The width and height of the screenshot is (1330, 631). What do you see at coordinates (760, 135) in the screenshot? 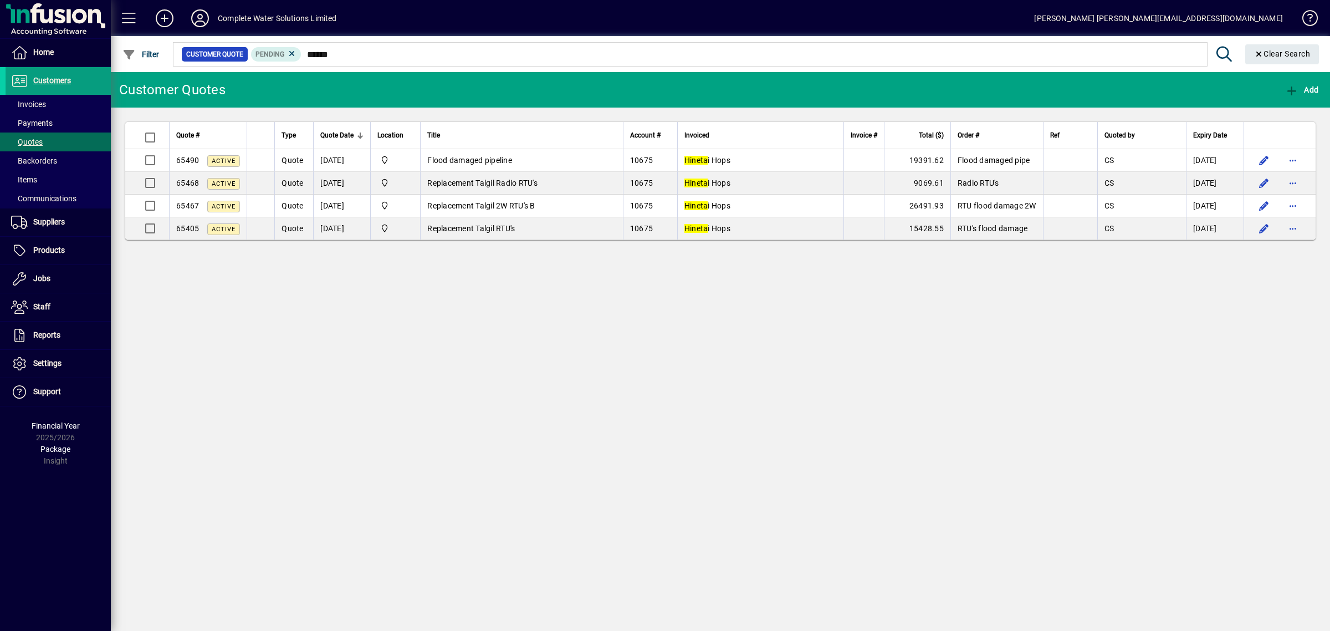
I see `div: Invoiced` at bounding box center [760, 135].